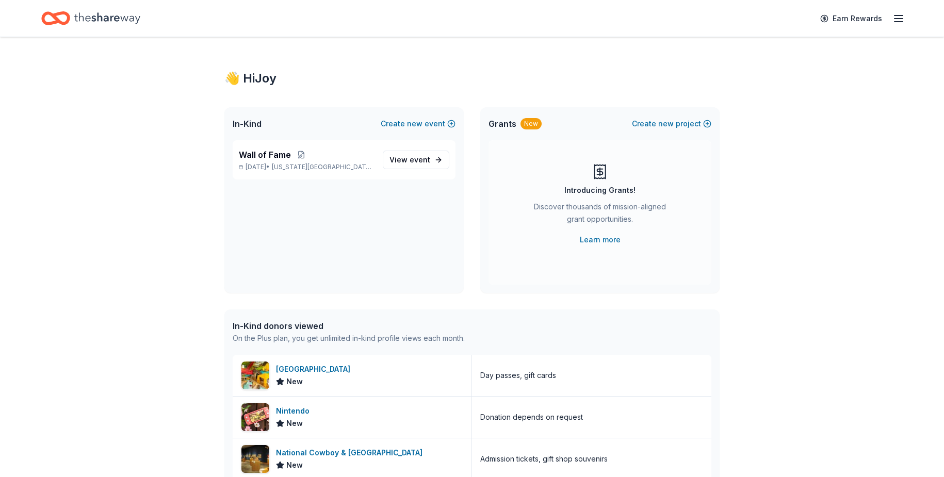 The image size is (944, 477). What do you see at coordinates (410, 160) in the screenshot?
I see `span: View` at bounding box center [410, 160].